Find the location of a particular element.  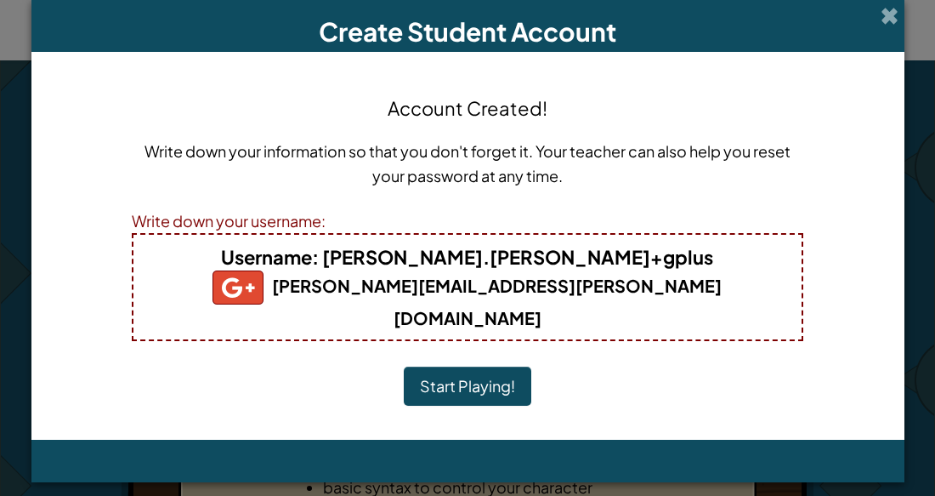

h4: Account Created! is located at coordinates (467, 108).